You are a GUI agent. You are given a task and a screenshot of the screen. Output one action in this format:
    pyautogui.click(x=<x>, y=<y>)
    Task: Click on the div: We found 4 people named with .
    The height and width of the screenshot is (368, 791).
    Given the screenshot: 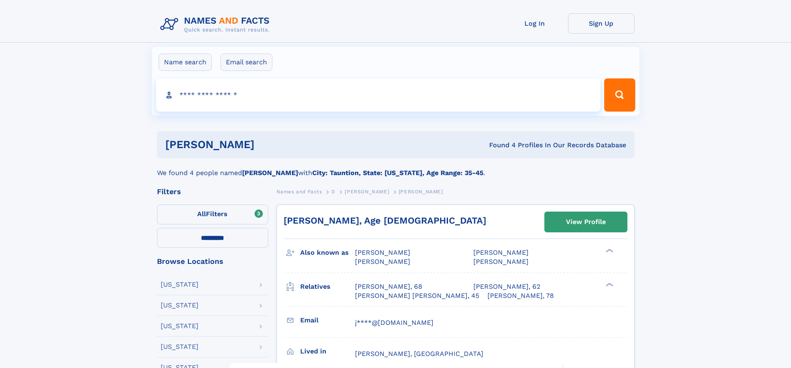 What is the action you would take?
    pyautogui.click(x=396, y=168)
    